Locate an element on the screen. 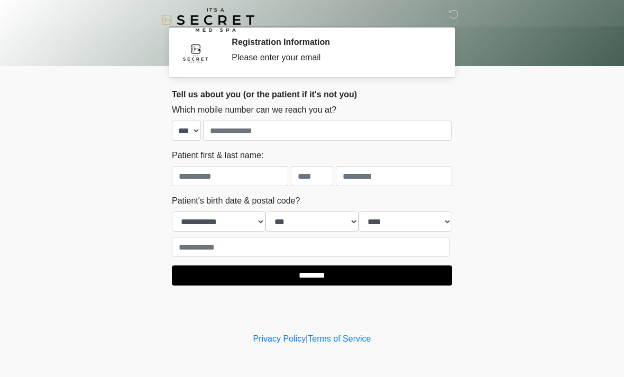 Image resolution: width=624 pixels, height=377 pixels. label: Which mobile number can we reach you at? is located at coordinates (254, 110).